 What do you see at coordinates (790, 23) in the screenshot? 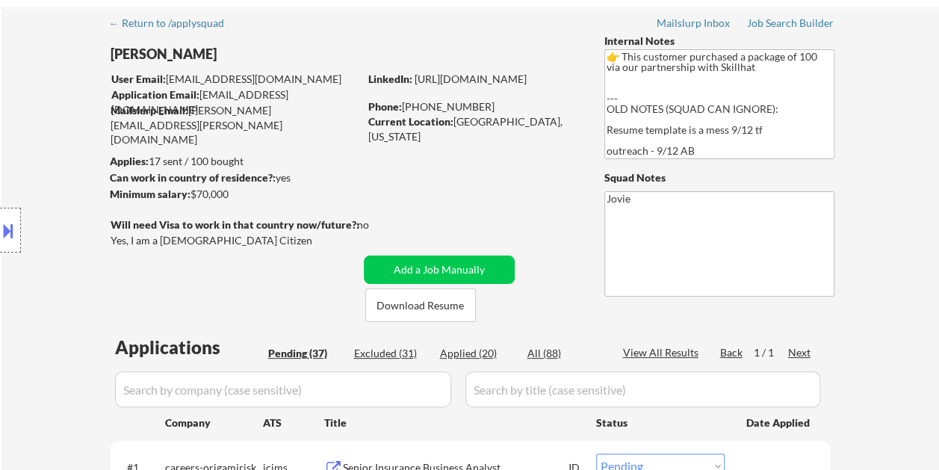
I see `div: Job Search Builder` at bounding box center [790, 23].